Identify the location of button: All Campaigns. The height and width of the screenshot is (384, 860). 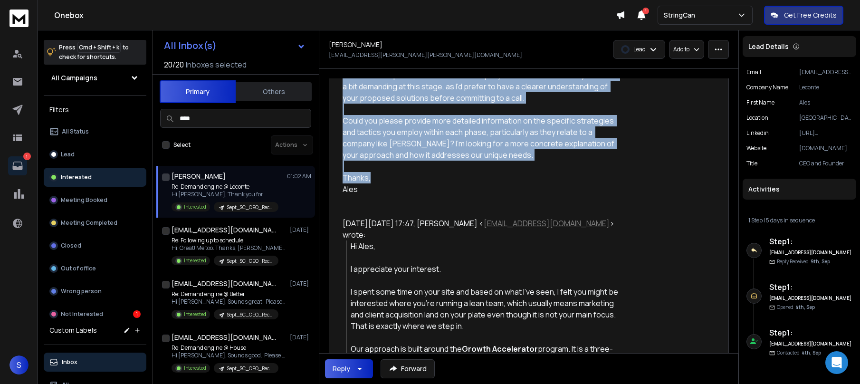
(95, 78).